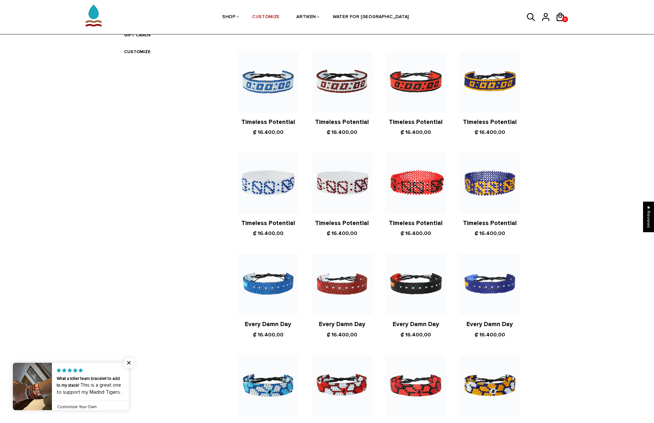 The width and height of the screenshot is (654, 423). What do you see at coordinates (129, 363) in the screenshot?
I see `span: Close popup widget` at bounding box center [129, 363].